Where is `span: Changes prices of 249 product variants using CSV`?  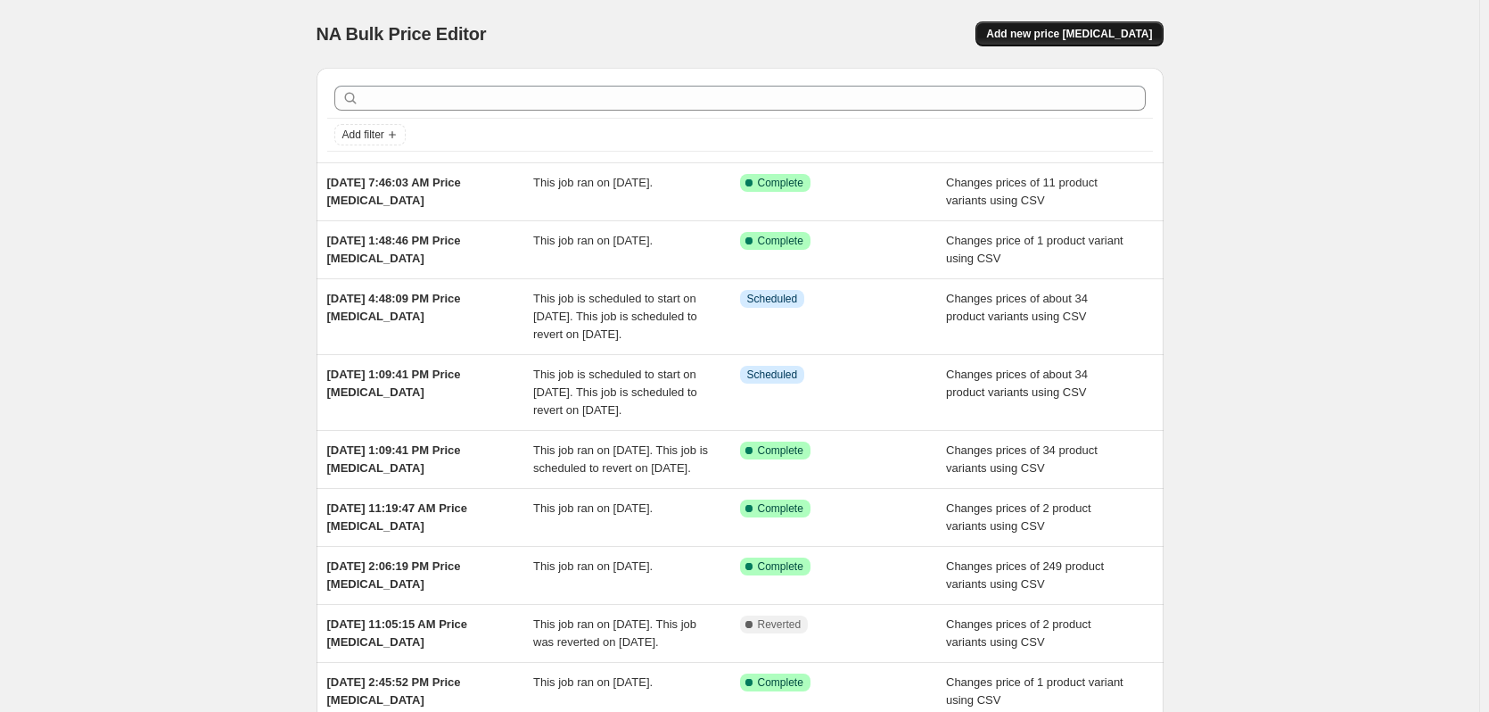 span: Changes prices of 249 product variants using CSV is located at coordinates (1025, 574).